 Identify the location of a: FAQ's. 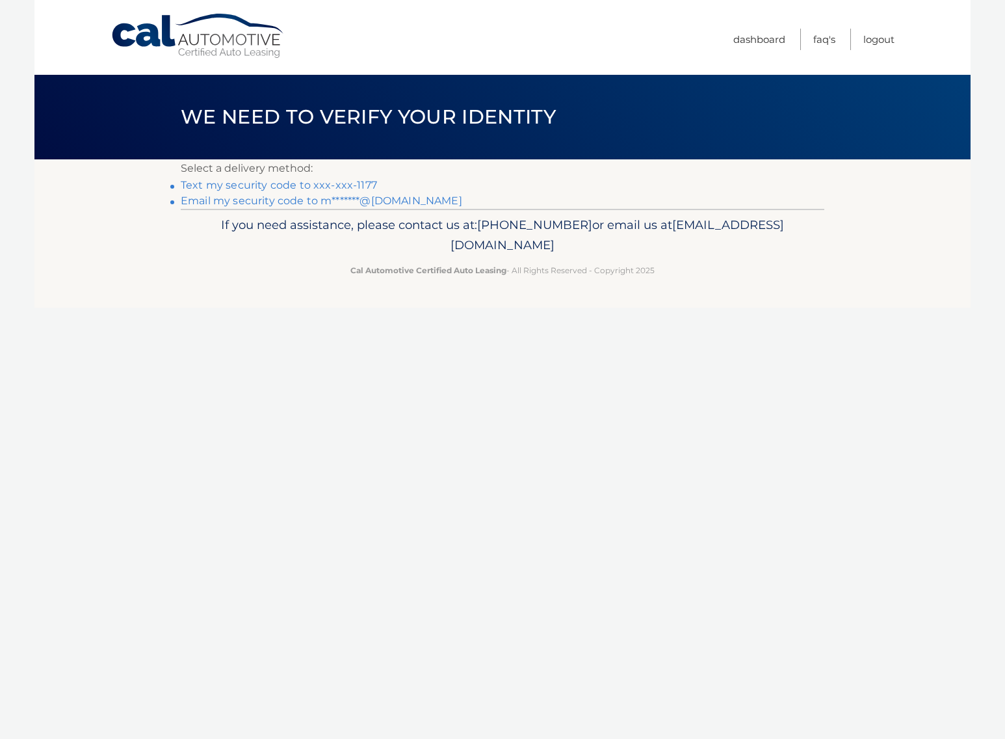
(825, 39).